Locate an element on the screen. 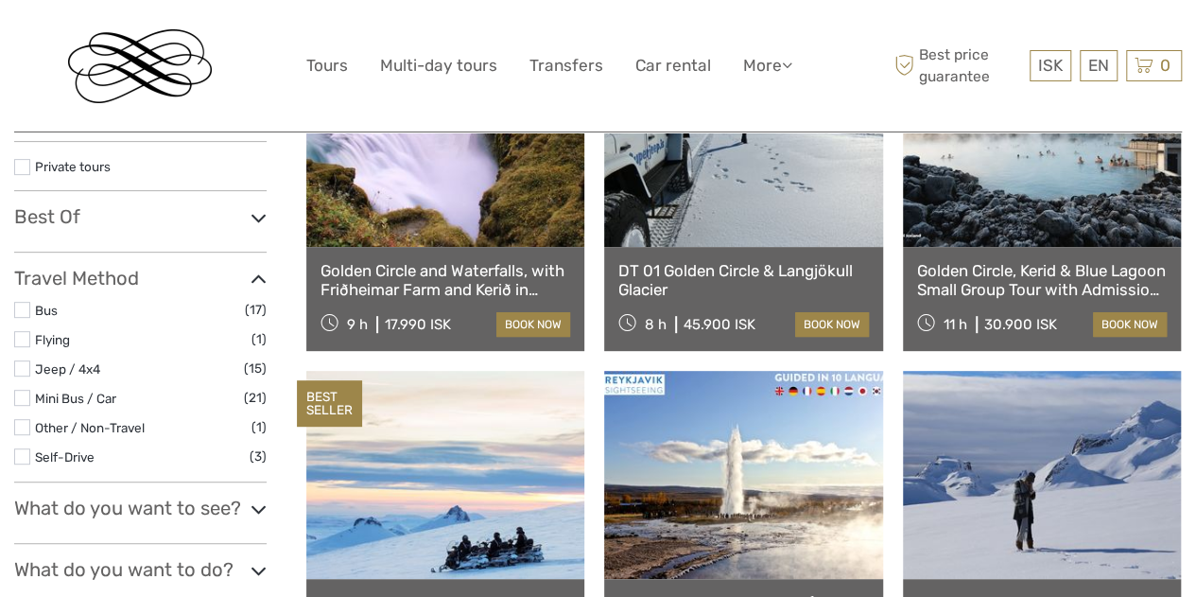 The image size is (1196, 597). a: Car rental is located at coordinates (673, 65).